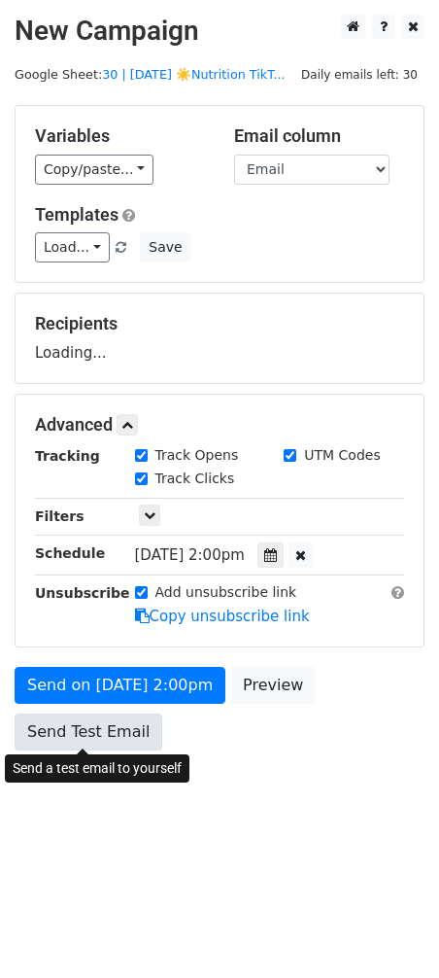  What do you see at coordinates (220, 324) in the screenshot?
I see `h5: Recipients` at bounding box center [220, 324].